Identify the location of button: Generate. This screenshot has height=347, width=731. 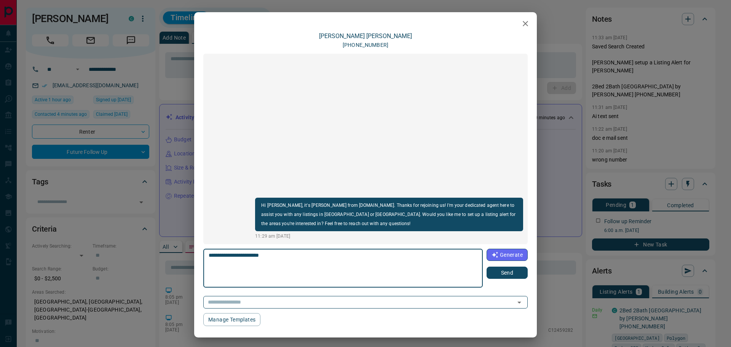
(507, 255).